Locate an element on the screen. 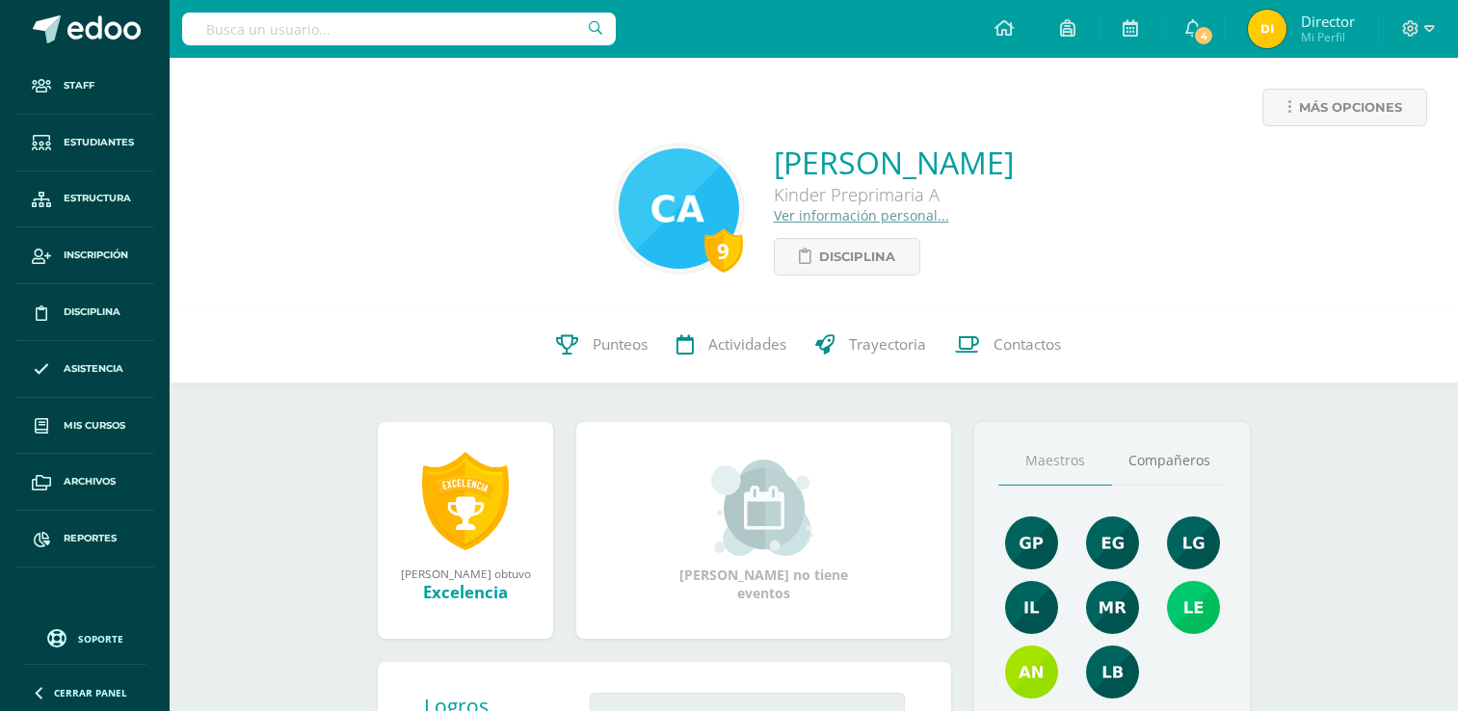  span: Estudiantes is located at coordinates (98, 143).